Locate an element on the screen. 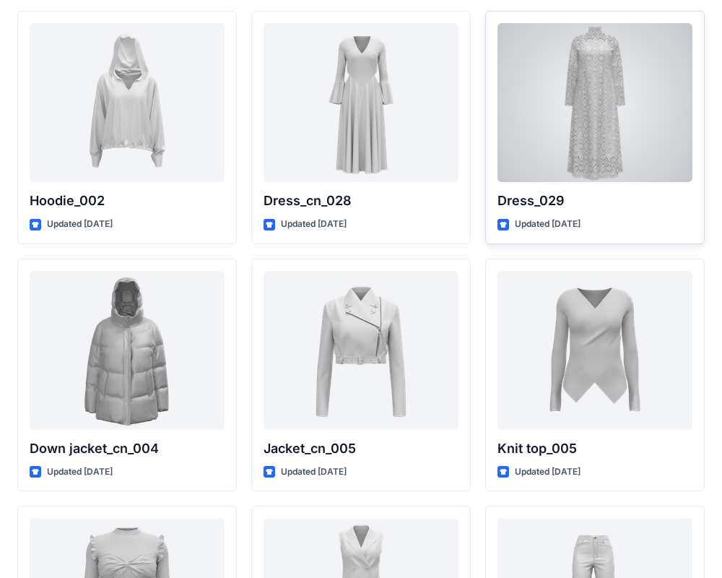 This screenshot has height=578, width=722. p: Knit top_005 is located at coordinates (595, 449).